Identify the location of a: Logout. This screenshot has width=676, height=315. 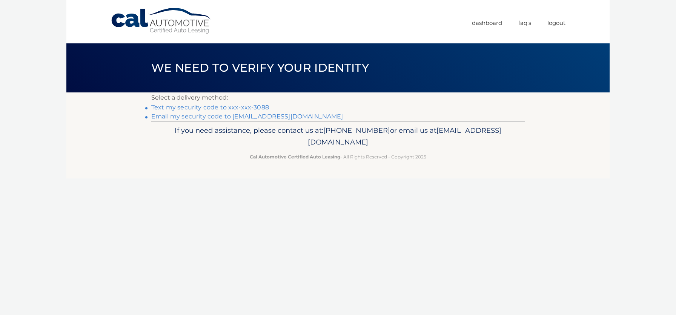
(556, 23).